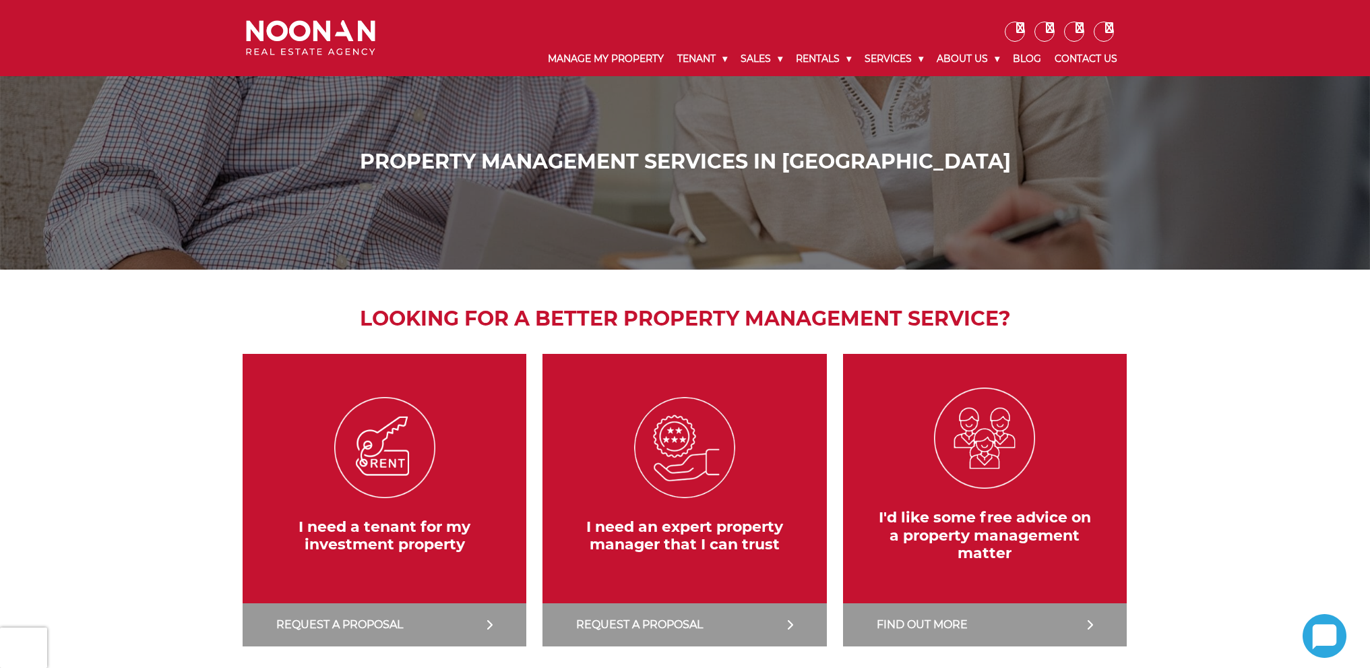  Describe the element at coordinates (1086, 59) in the screenshot. I see `a: Contact Us` at that location.